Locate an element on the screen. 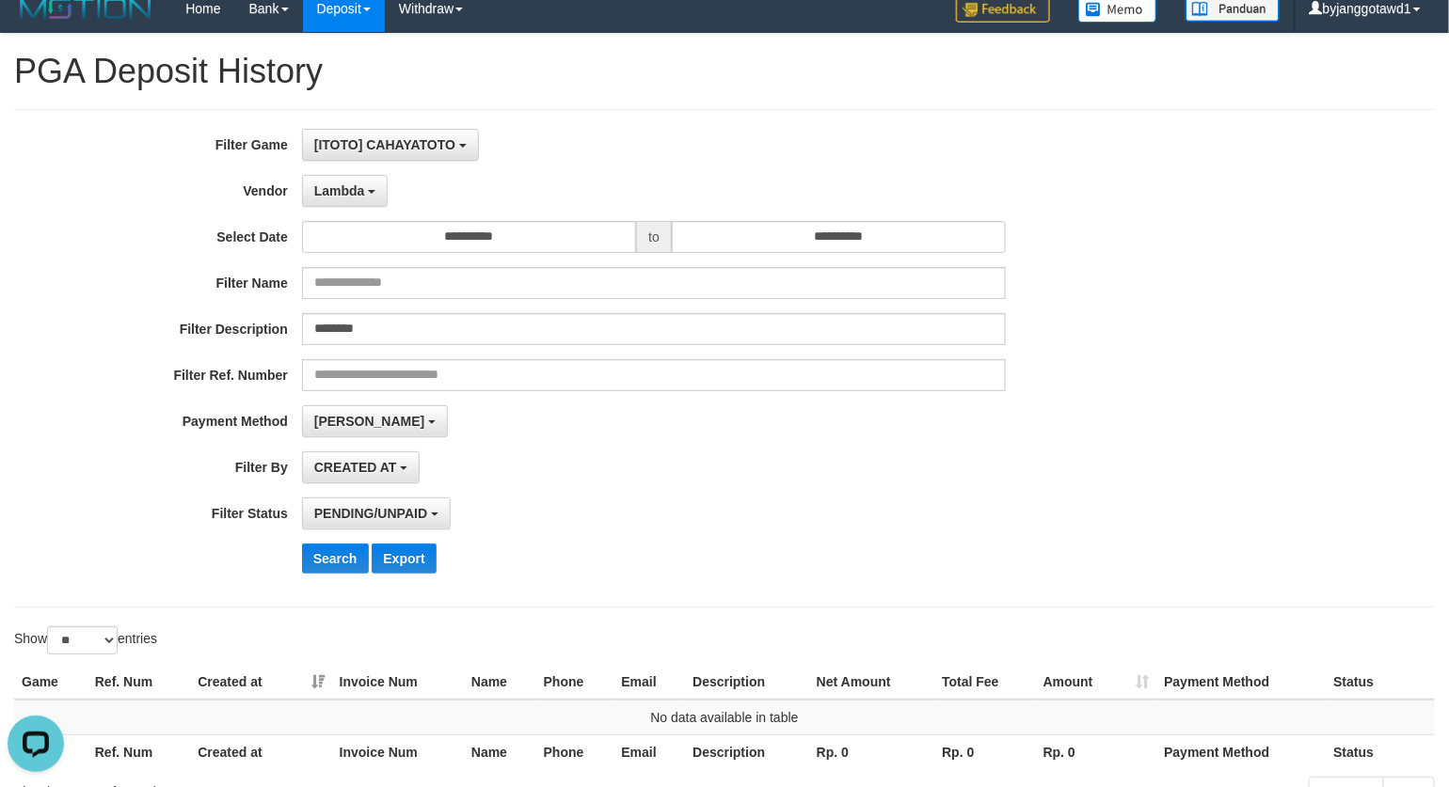 This screenshot has height=787, width=1449. td: No data available in table is located at coordinates (724, 718).